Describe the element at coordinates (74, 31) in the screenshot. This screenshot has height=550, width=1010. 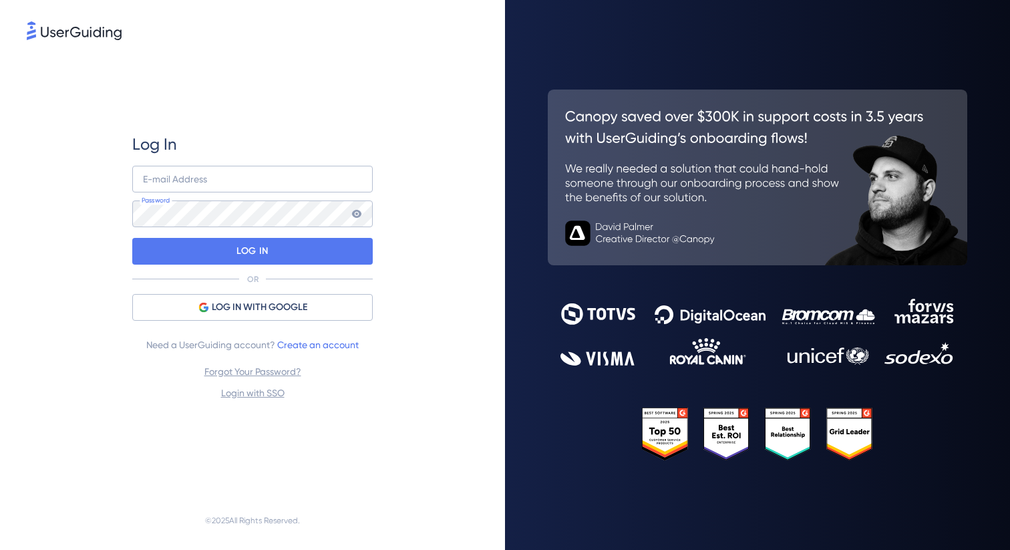
I see `img: 8faab4ba6bc7696a72372aa768b0286c.svg` at that location.